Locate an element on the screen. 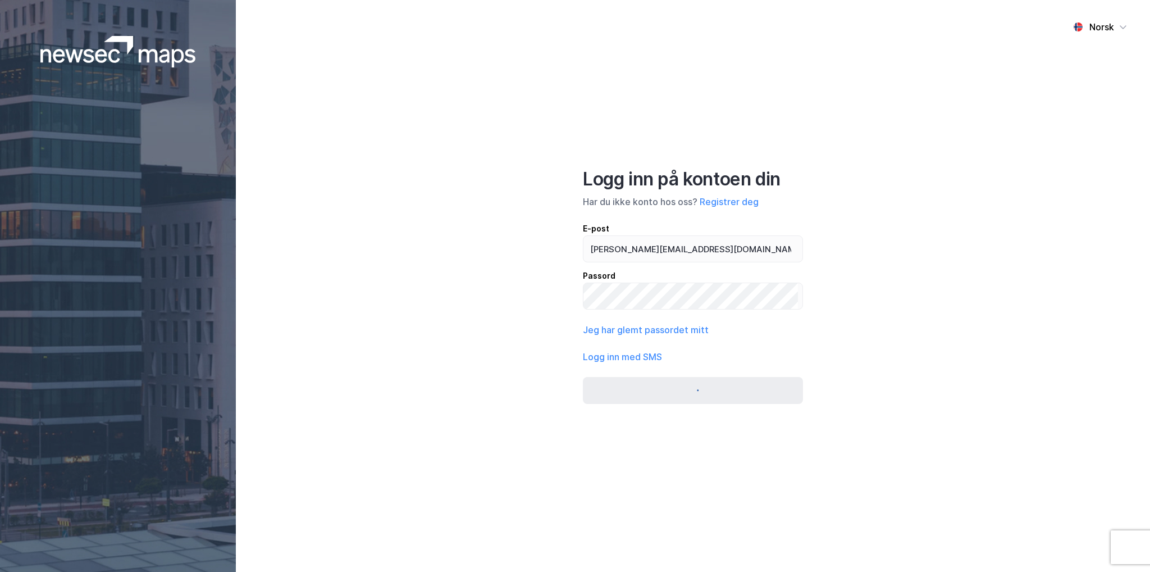  div: Logg inn på kontoen din is located at coordinates (693, 179).